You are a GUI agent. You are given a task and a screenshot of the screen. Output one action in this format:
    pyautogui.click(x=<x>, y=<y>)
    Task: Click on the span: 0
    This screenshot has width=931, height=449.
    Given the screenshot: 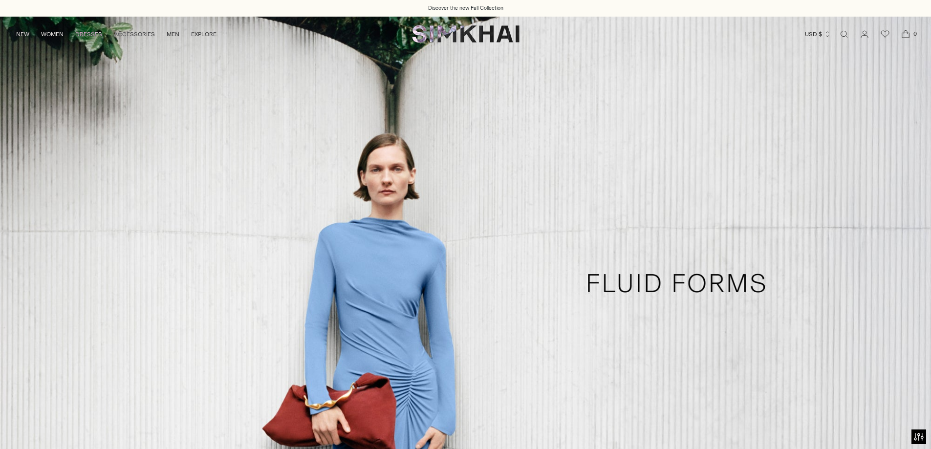 What is the action you would take?
    pyautogui.click(x=915, y=34)
    